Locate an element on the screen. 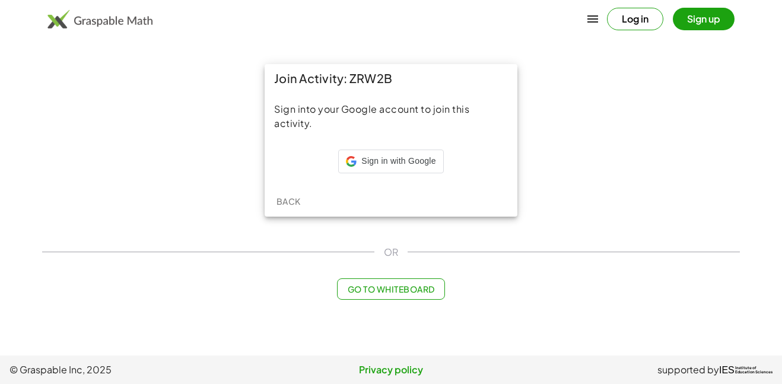 Image resolution: width=782 pixels, height=384 pixels. button: Sign up is located at coordinates (704, 19).